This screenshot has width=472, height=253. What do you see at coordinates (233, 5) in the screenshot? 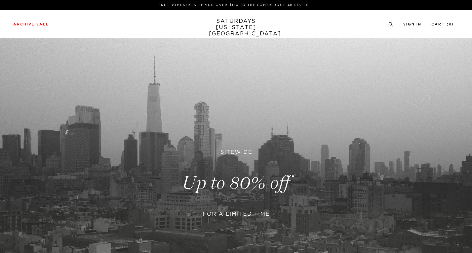
I see `p: FREE DOMESTIC SHIPPING OVER $150 TO THE CONTIGUOUS 48 STATES` at bounding box center [233, 5].